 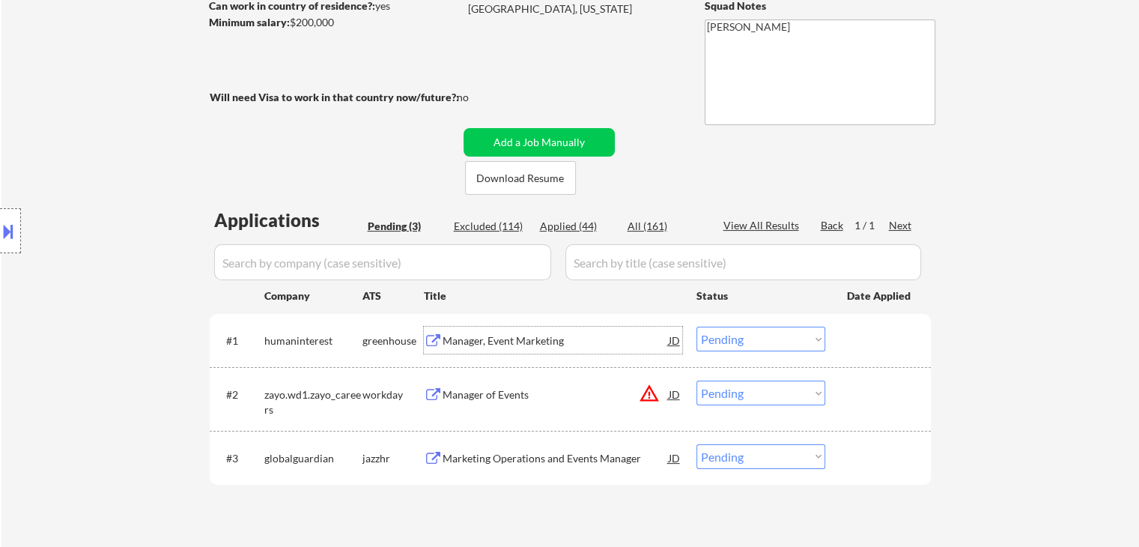 I want to click on div: $200,000, so click(x=333, y=22).